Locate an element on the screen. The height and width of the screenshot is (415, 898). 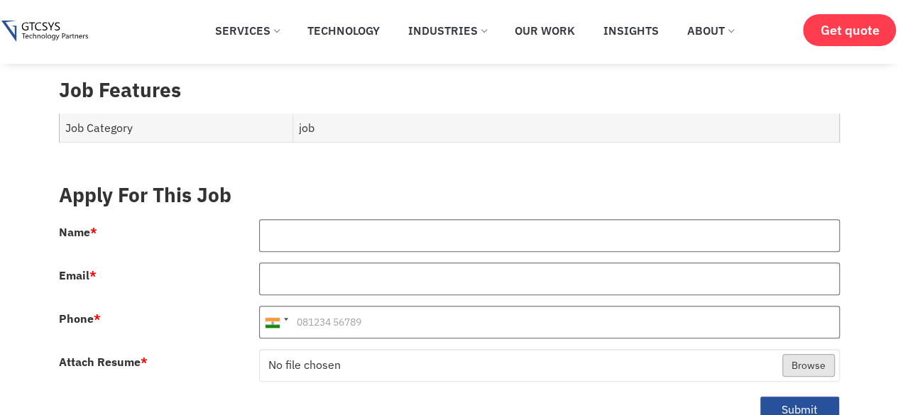
img: Gtcsys logo is located at coordinates (44, 31).